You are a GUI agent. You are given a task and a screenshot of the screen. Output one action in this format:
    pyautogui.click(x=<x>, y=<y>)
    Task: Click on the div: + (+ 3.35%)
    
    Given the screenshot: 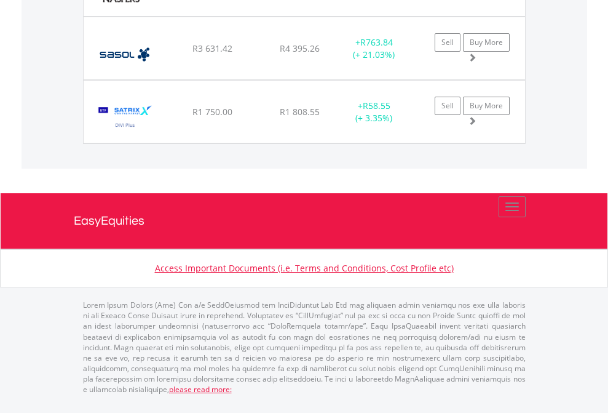 What is the action you would take?
    pyautogui.click(x=374, y=112)
    